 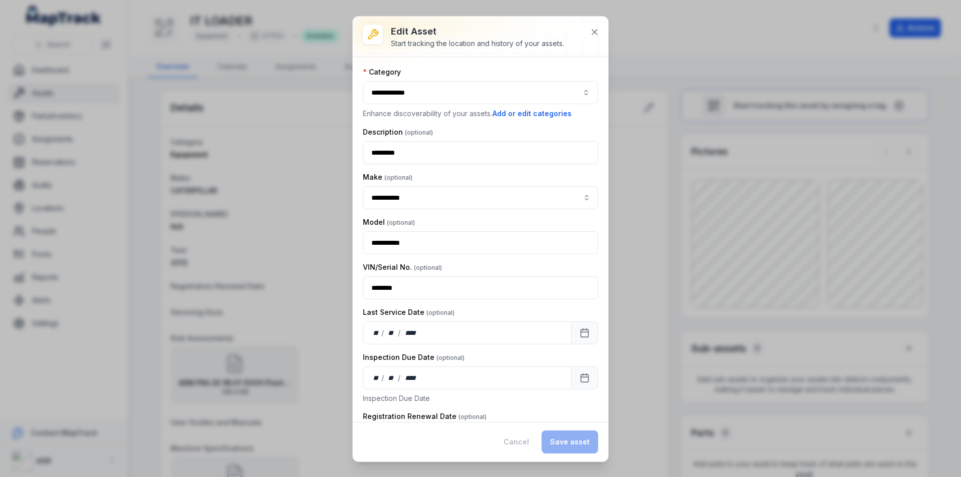 What do you see at coordinates (478, 44) in the screenshot?
I see `div: Start tracking the location and history of your assets.` at bounding box center [478, 44].